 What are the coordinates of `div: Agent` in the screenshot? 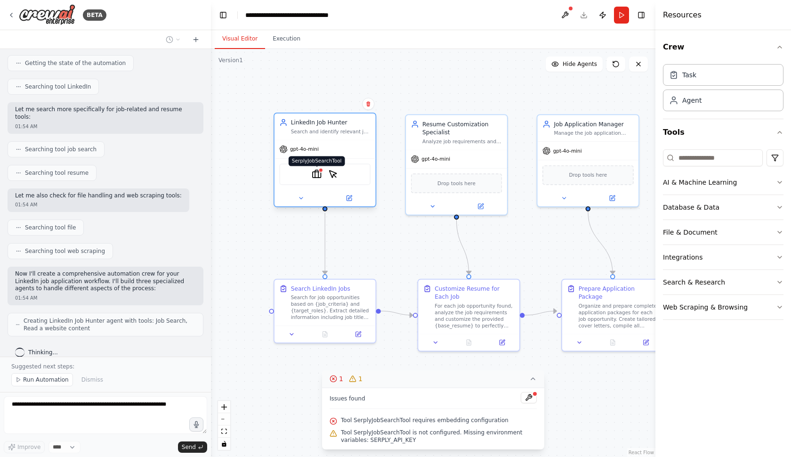 It's located at (692, 100).